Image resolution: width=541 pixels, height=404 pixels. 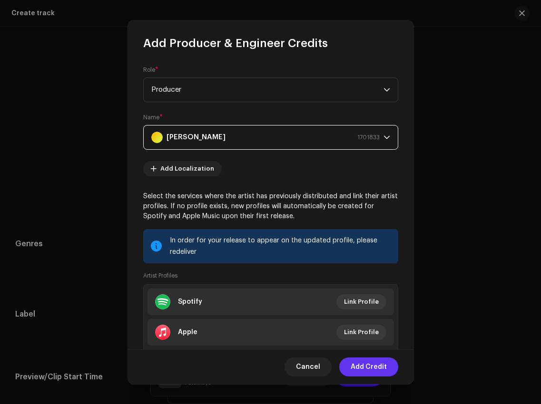 I want to click on button: Add Credit, so click(x=369, y=367).